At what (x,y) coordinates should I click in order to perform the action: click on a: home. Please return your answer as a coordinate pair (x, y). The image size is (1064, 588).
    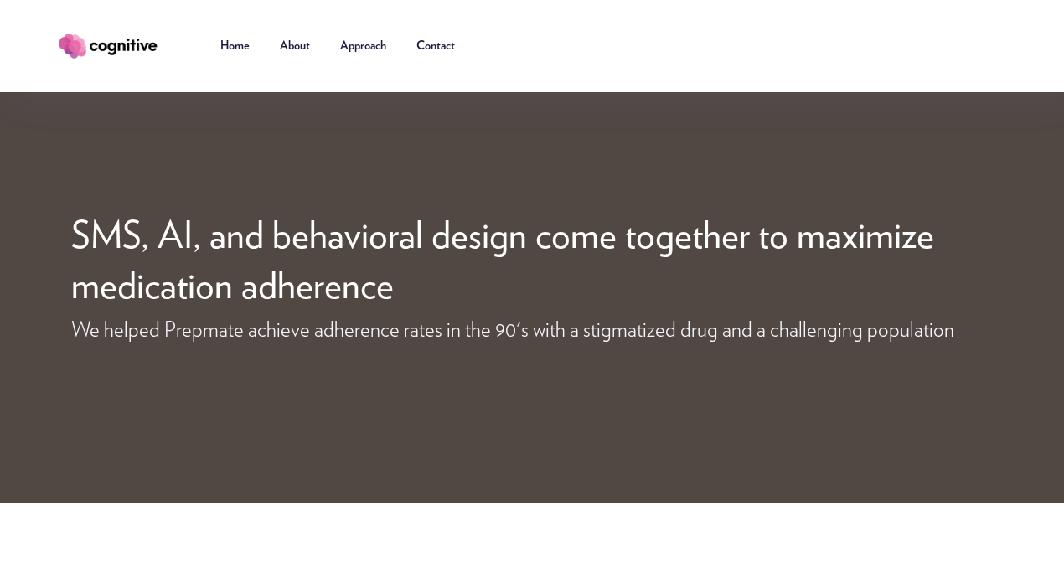
    Looking at the image, I should click on (119, 46).